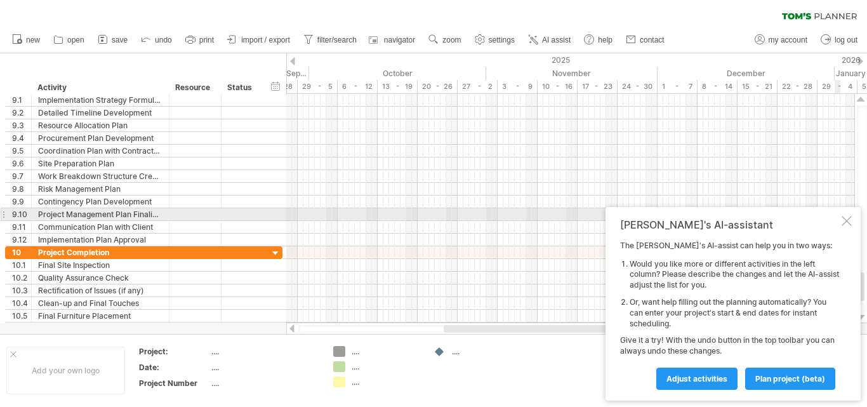  What do you see at coordinates (22, 163) in the screenshot?
I see `div: 9.6` at bounding box center [22, 163].